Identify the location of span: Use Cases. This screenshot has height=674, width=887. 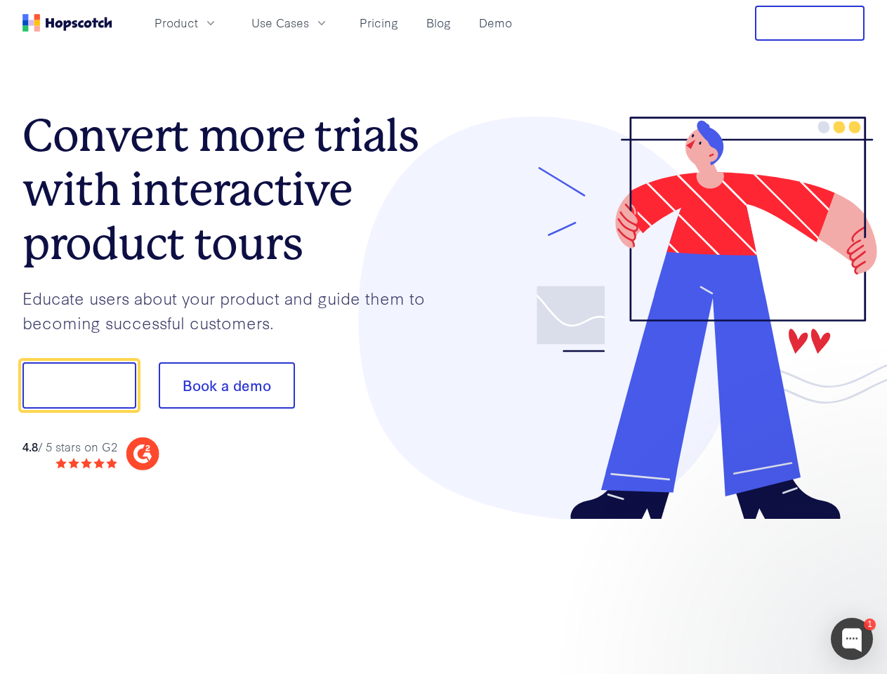
(280, 22).